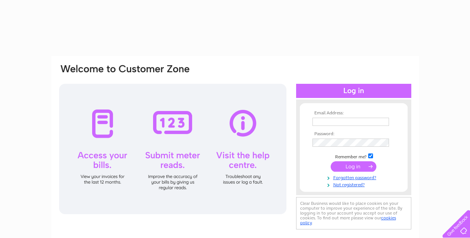 Image resolution: width=470 pixels, height=238 pixels. Describe the element at coordinates (354, 134) in the screenshot. I see `th: Password:` at that location.